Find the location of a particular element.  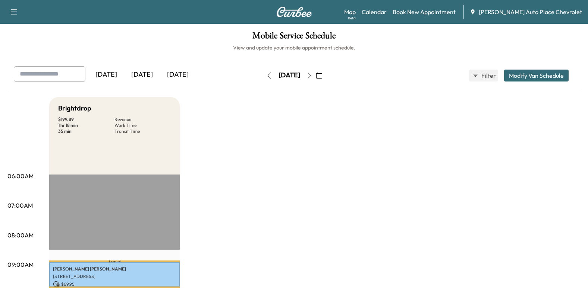

p: Work Time is located at coordinates (142, 126).